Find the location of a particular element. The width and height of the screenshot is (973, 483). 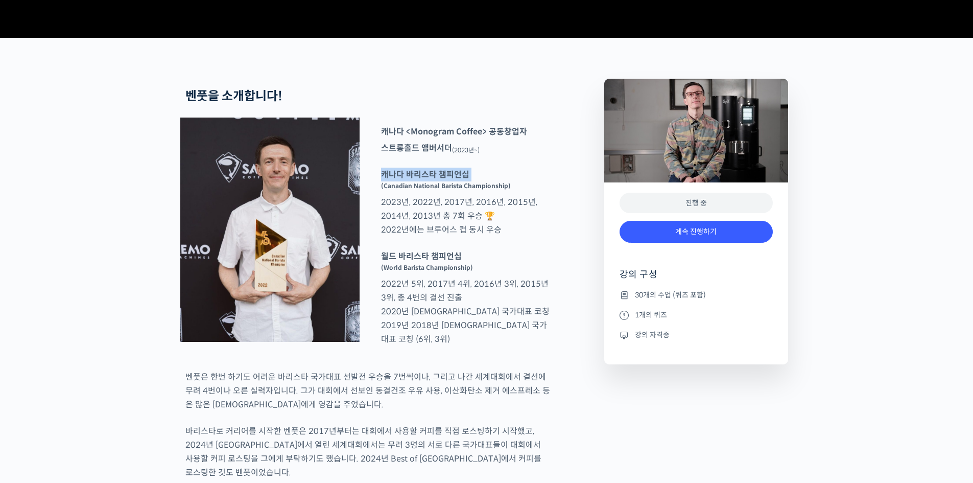

li: 강의 자격증 is located at coordinates (696, 335).